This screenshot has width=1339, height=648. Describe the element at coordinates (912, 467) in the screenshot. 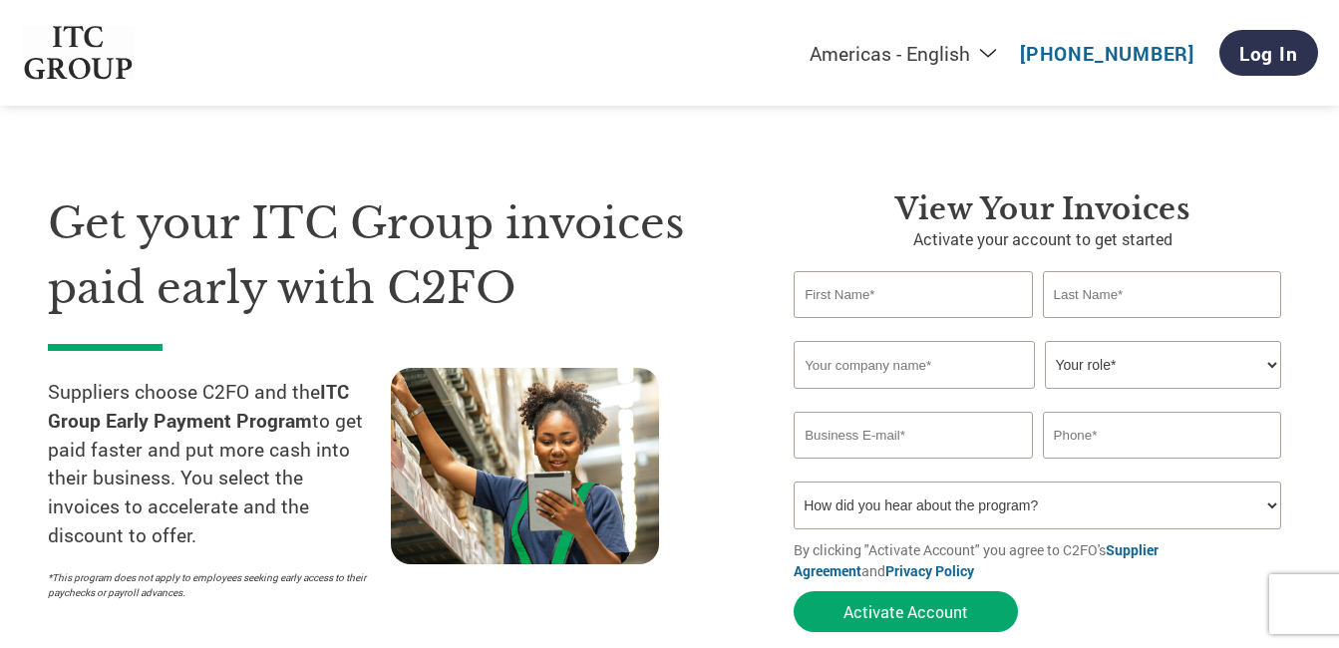

I see `div: Inavlid Email Address` at that location.